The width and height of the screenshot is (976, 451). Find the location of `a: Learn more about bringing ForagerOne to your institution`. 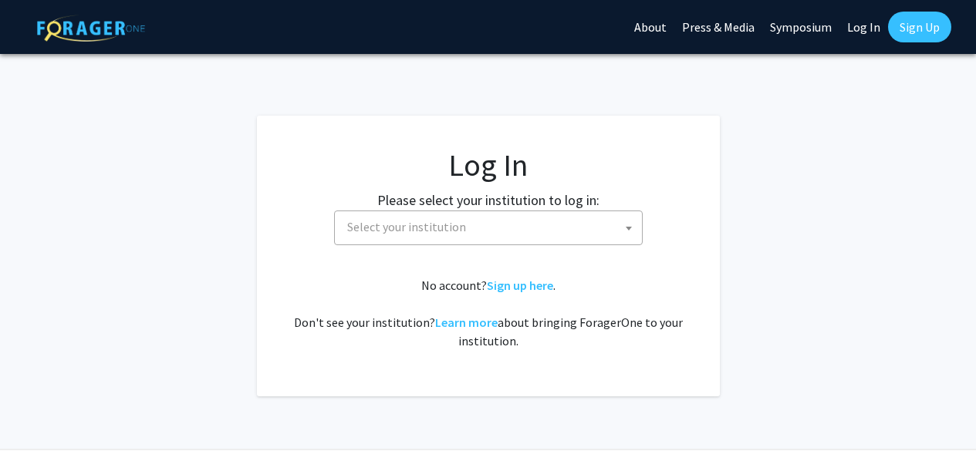

a: Learn more about bringing ForagerOne to your institution is located at coordinates (466, 322).